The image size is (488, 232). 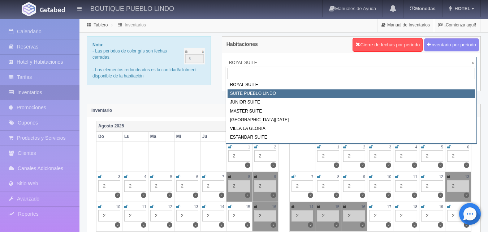 I want to click on div: ESTANDAR SUITE, so click(x=351, y=137).